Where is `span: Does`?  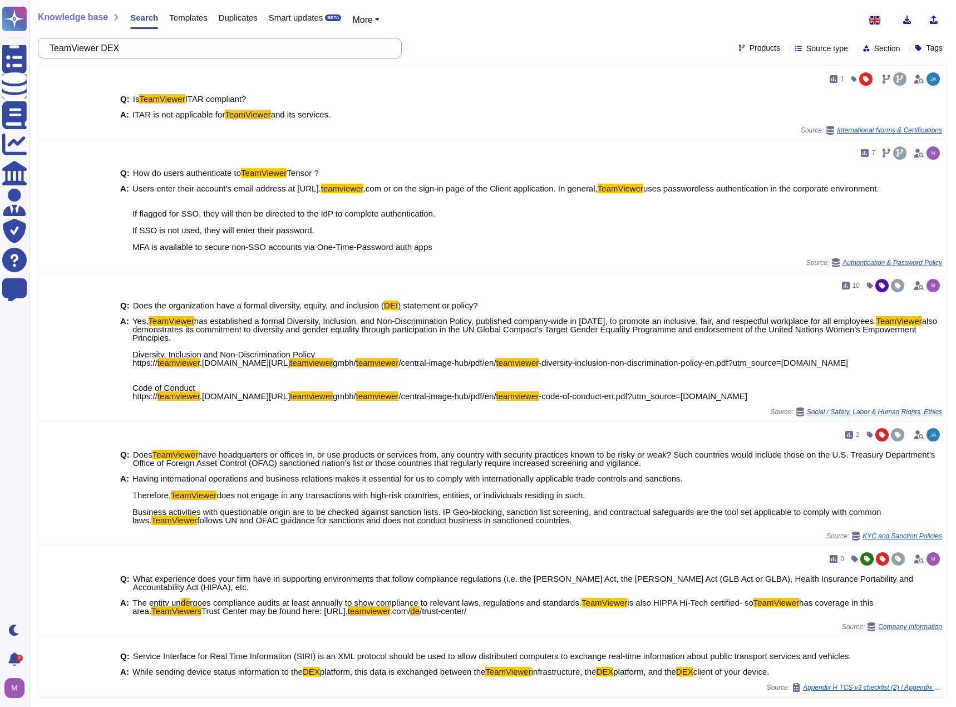
span: Does is located at coordinates (143, 454).